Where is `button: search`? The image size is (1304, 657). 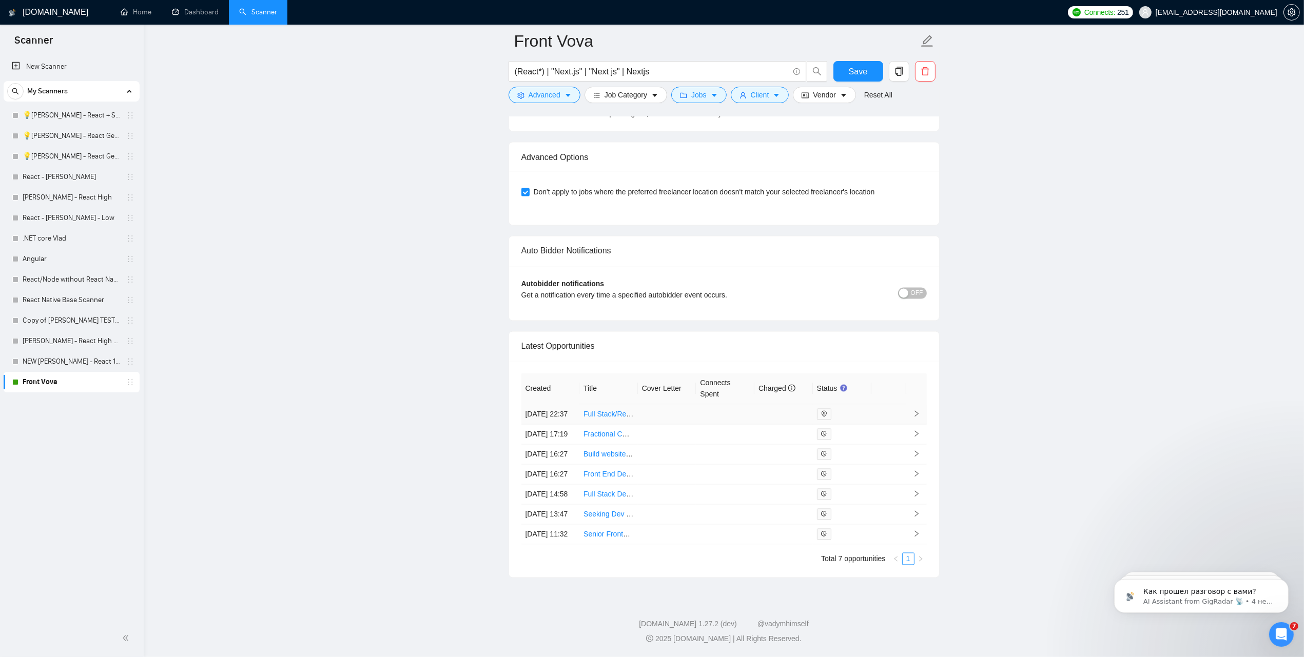 button: search is located at coordinates (15, 91).